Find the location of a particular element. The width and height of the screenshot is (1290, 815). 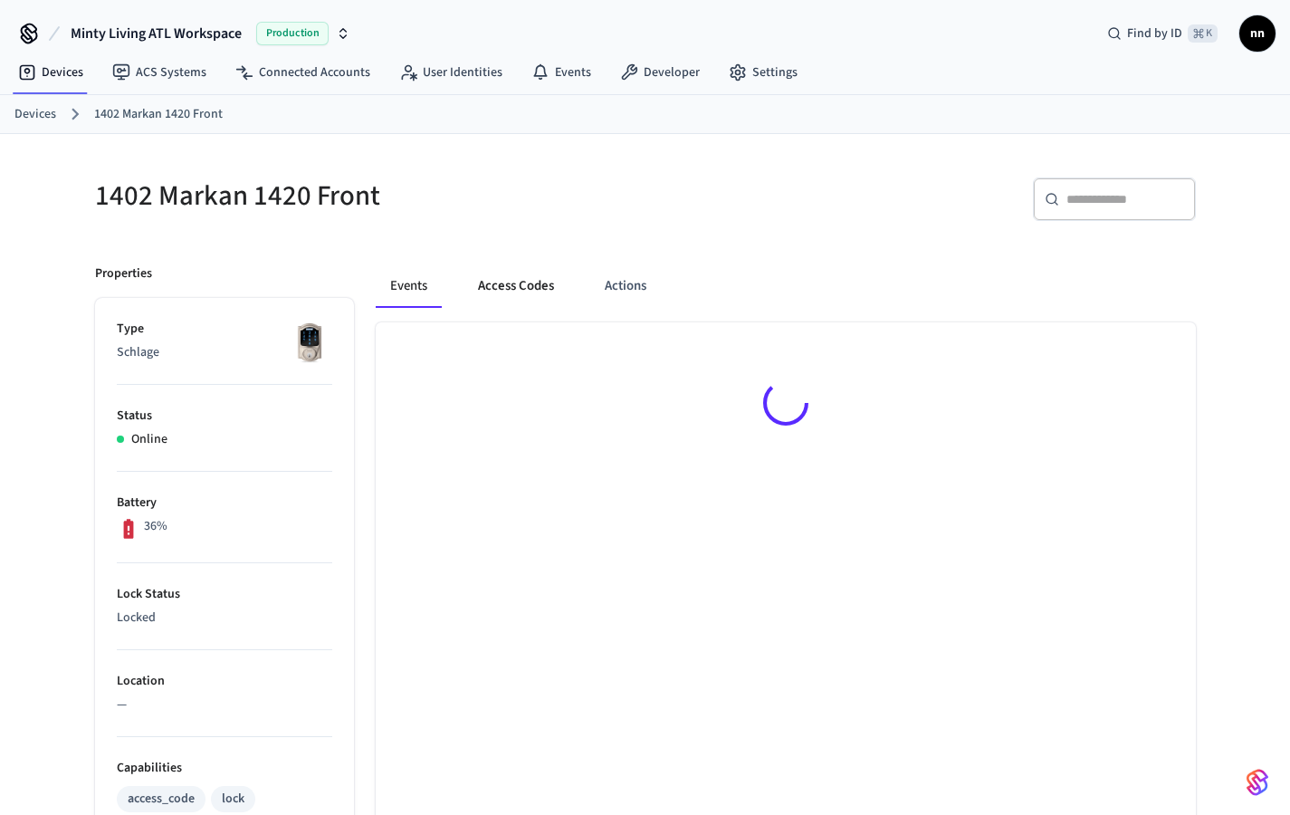

div: lock is located at coordinates (233, 799).